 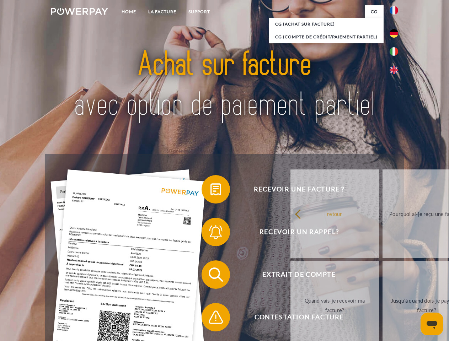 What do you see at coordinates (394, 52) in the screenshot?
I see `img: it` at bounding box center [394, 52].